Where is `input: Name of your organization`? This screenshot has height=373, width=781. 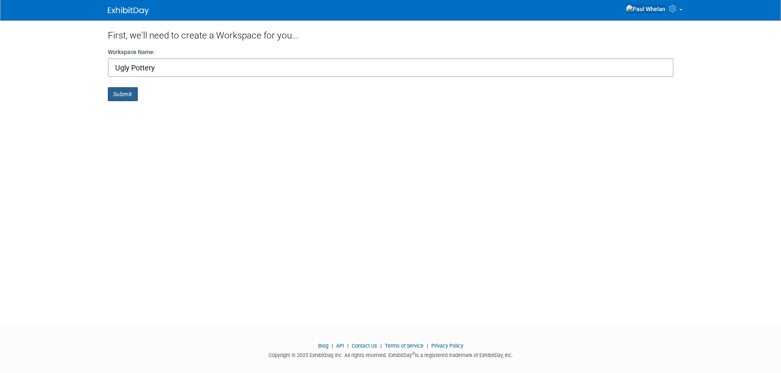 input: Name of your organization is located at coordinates (390, 68).